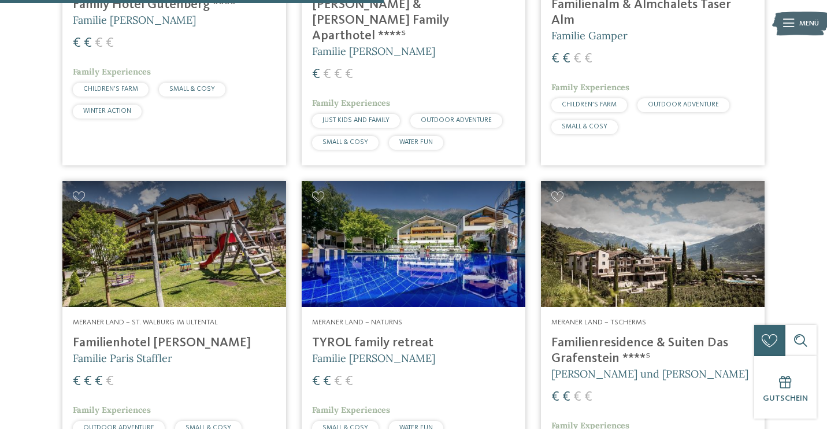  What do you see at coordinates (598, 322) in the screenshot?
I see `span: Meraner Land – Tscherms` at bounding box center [598, 322].